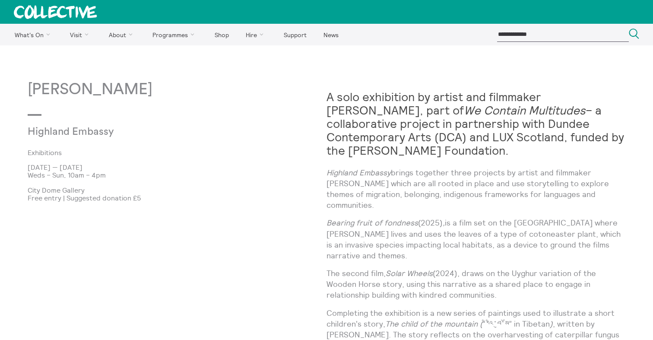  Describe the element at coordinates (177, 190) in the screenshot. I see `p: City Dome Gallery` at that location.